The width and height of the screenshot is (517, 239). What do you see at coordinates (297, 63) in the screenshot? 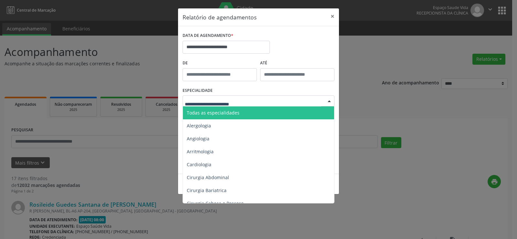
I see `label: ATÉ` at bounding box center [297, 63].